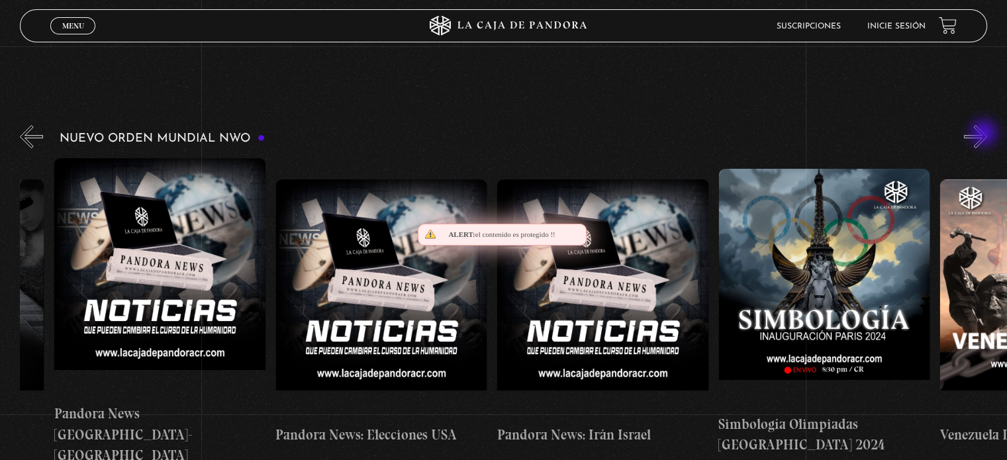 This screenshot has height=460, width=1007. Describe the element at coordinates (381, 435) in the screenshot. I see `h4: Pandora News: Elecciones USA` at that location.